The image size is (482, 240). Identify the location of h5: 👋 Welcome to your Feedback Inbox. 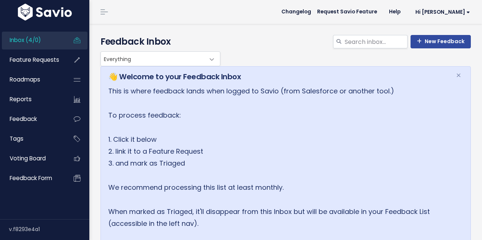
(277, 77).